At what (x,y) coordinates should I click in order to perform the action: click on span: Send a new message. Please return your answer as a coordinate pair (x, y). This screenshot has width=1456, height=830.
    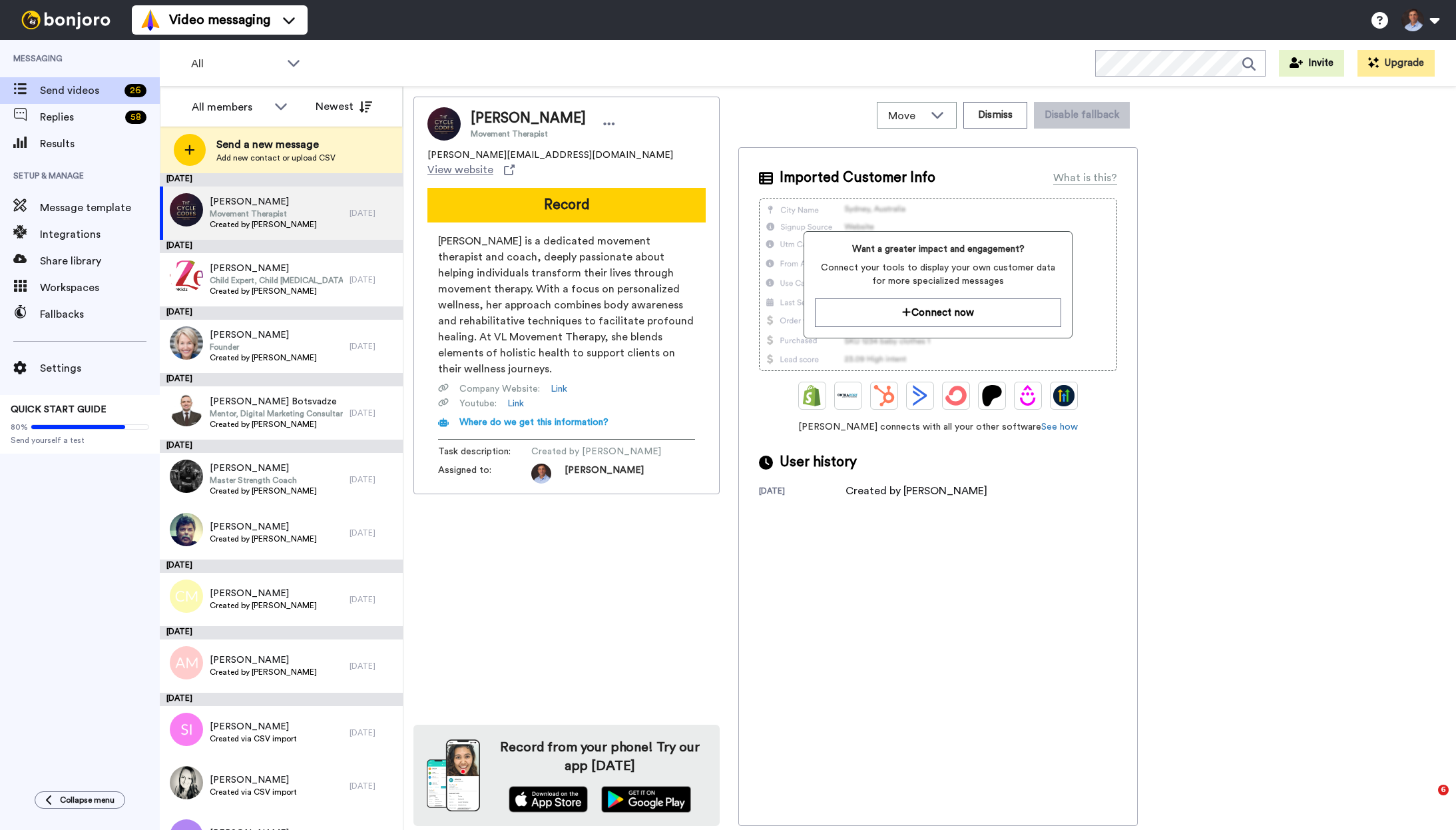
    Looking at the image, I should click on (276, 145).